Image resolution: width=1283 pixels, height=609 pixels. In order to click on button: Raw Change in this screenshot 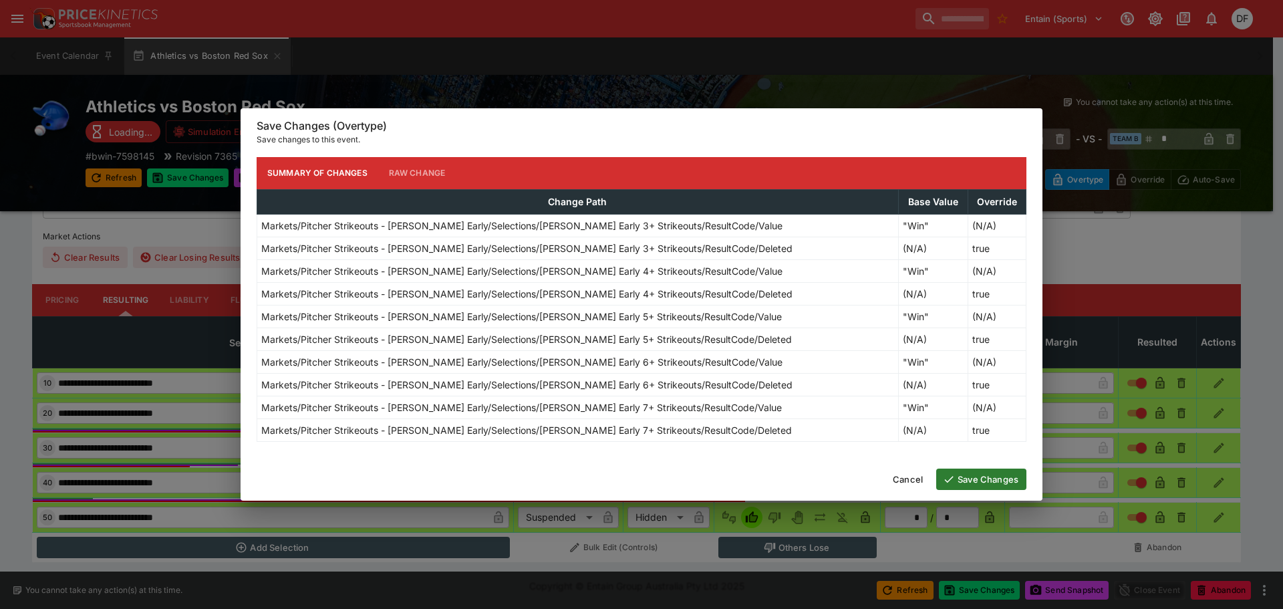, I will do `click(417, 173)`.